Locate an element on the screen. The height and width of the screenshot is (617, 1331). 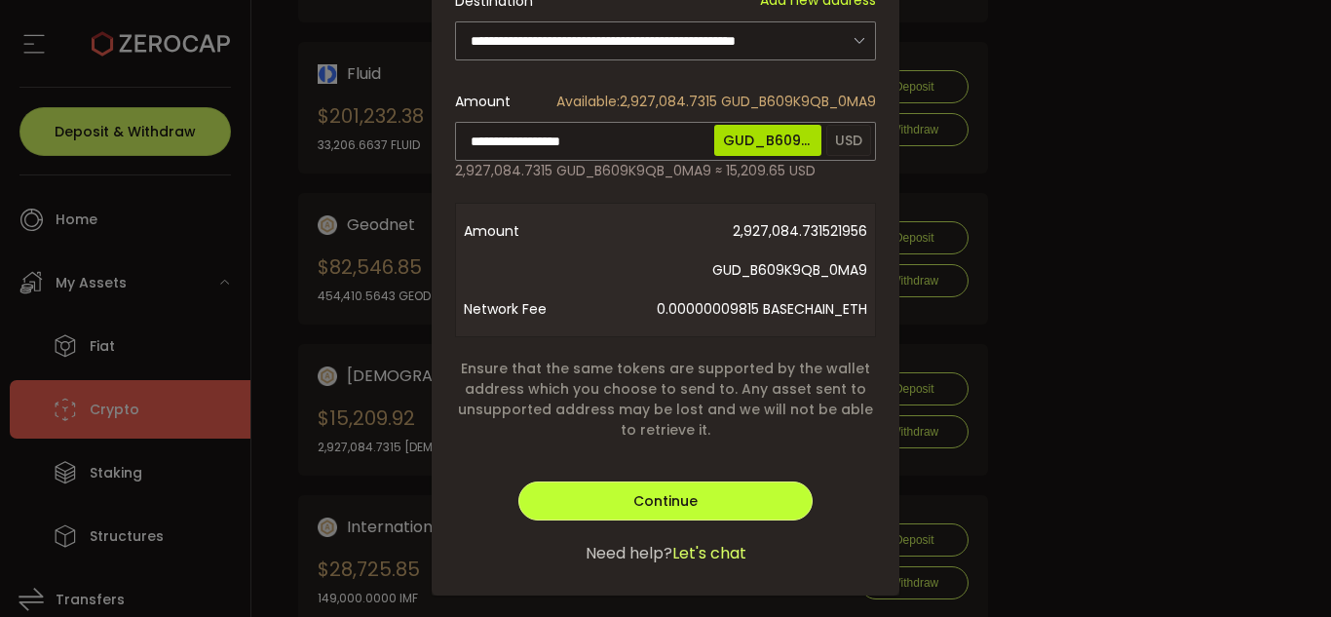
span: Continue is located at coordinates (666, 501).